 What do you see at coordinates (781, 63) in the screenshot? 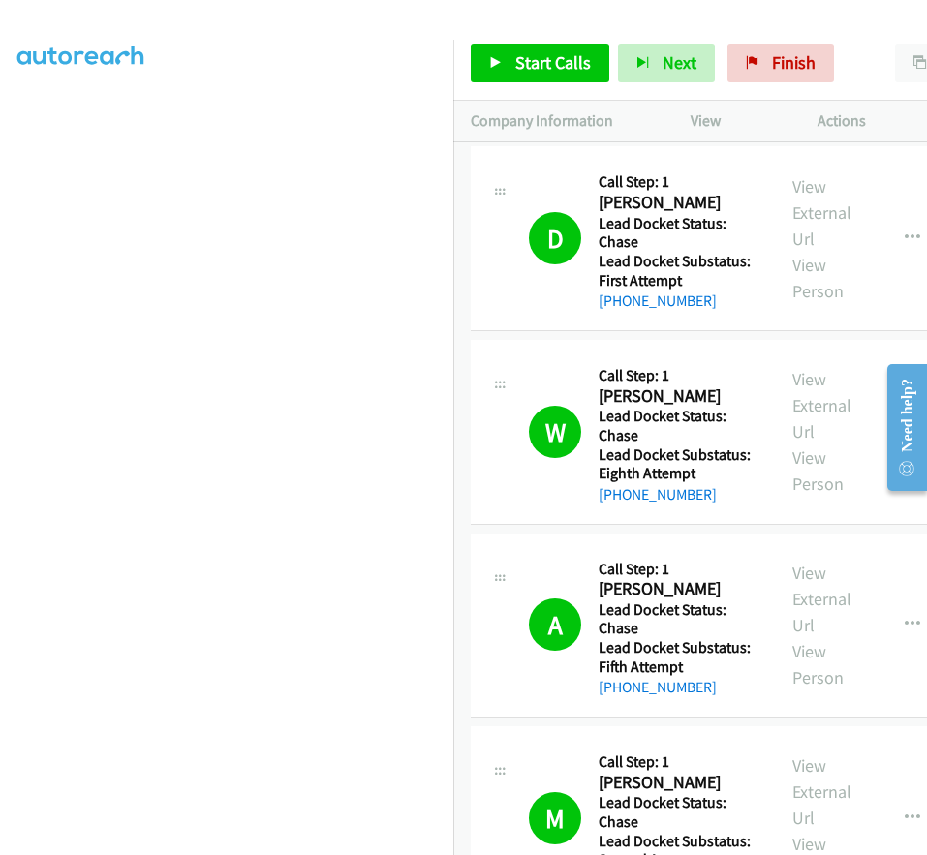
I see `a: Finish` at bounding box center [781, 63].